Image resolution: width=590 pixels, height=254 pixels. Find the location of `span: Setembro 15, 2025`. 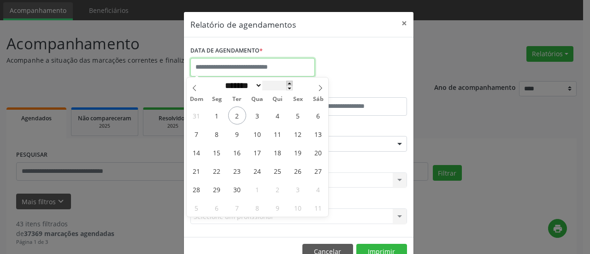

span: Setembro 15, 2025 is located at coordinates (217, 152).